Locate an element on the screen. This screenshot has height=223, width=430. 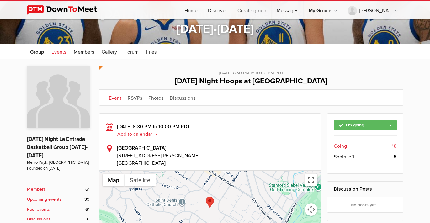
a: Members 61 is located at coordinates (58, 189).